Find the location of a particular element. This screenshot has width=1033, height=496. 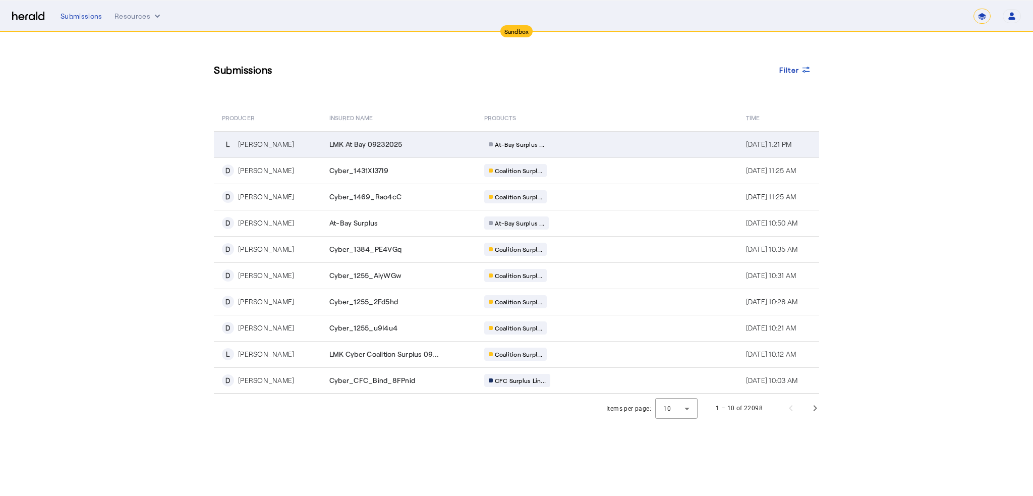

span: Cyber_1431Xl37I9 is located at coordinates (359, 170).